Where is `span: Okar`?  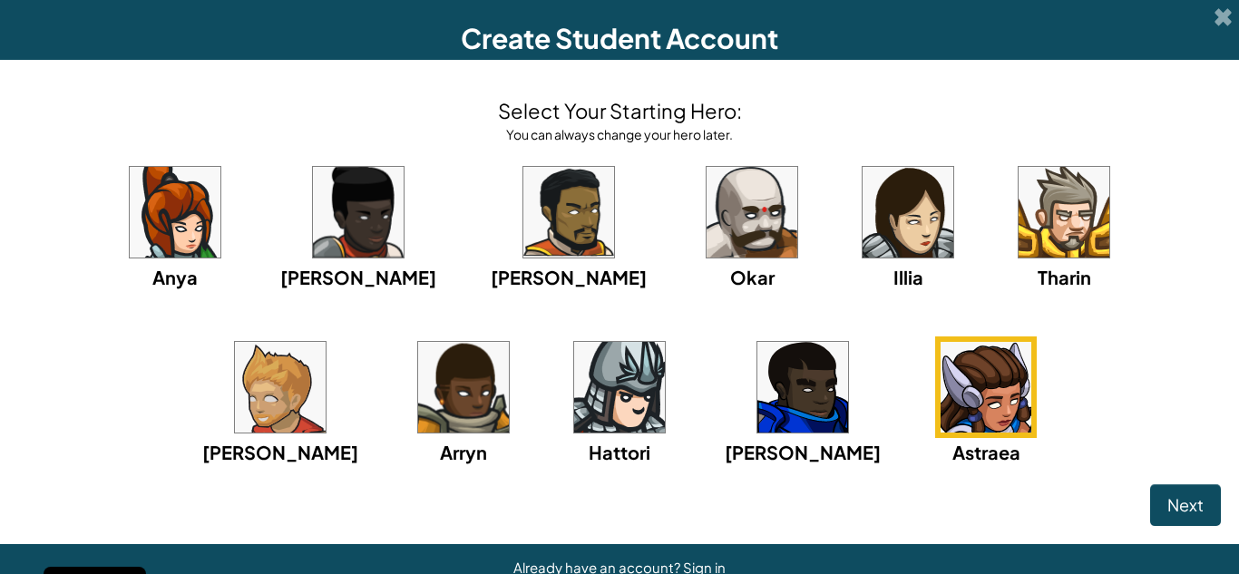
span: Okar is located at coordinates (752, 277).